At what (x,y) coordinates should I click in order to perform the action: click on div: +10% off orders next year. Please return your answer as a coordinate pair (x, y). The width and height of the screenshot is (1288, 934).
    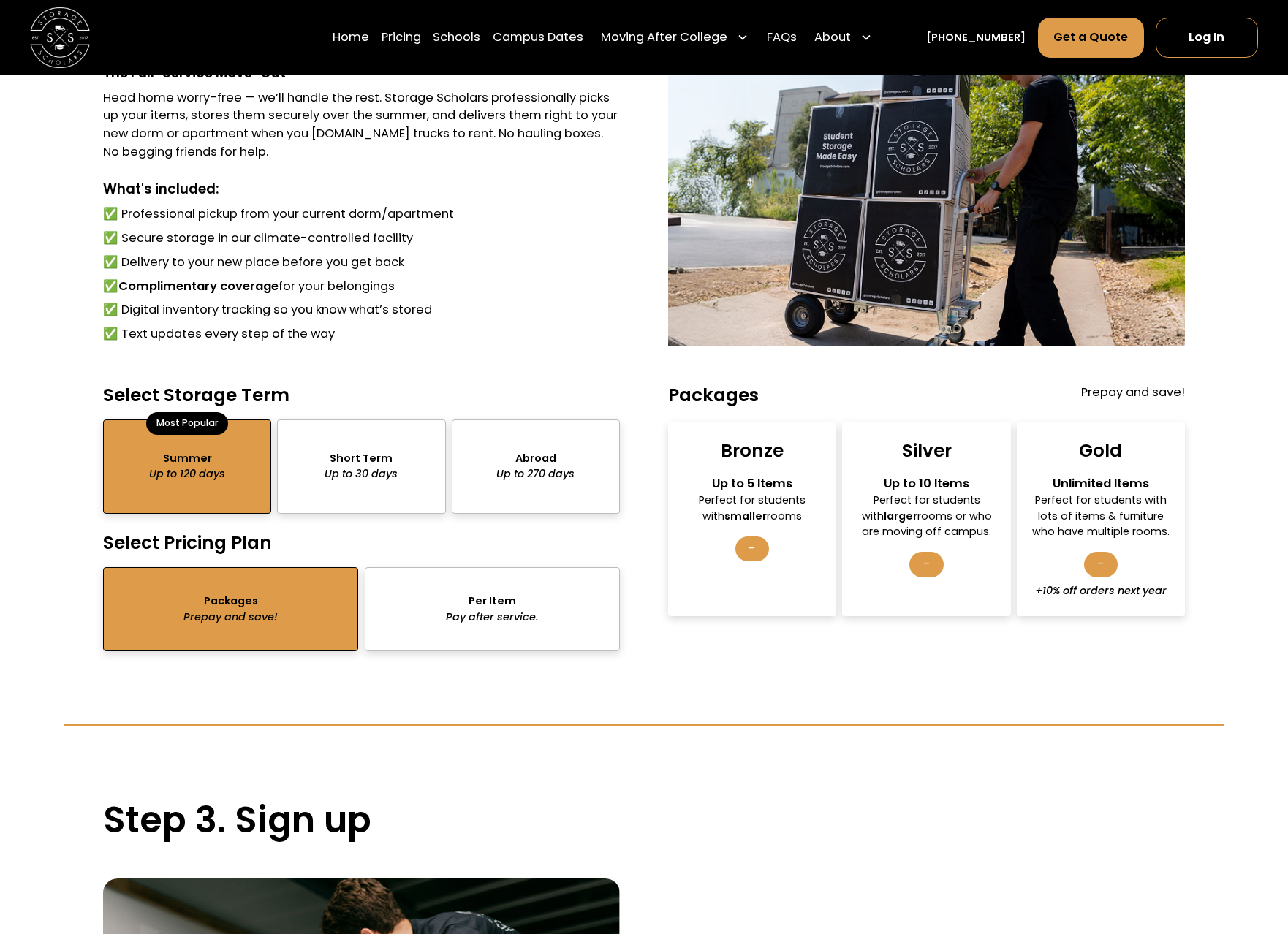
    Looking at the image, I should click on (1101, 592).